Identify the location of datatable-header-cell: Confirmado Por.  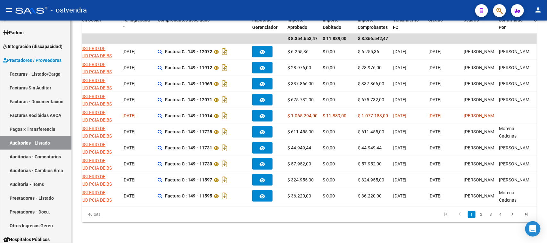
(514, 27).